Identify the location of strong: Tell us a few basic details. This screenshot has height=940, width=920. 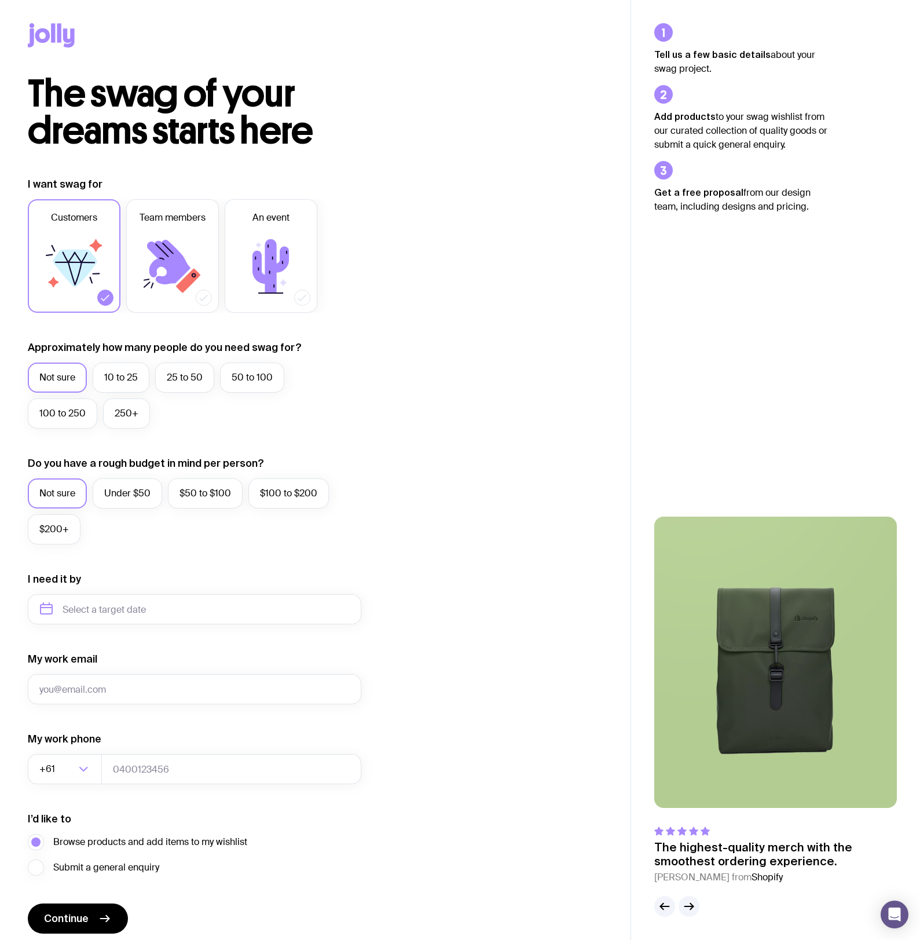
(712, 54).